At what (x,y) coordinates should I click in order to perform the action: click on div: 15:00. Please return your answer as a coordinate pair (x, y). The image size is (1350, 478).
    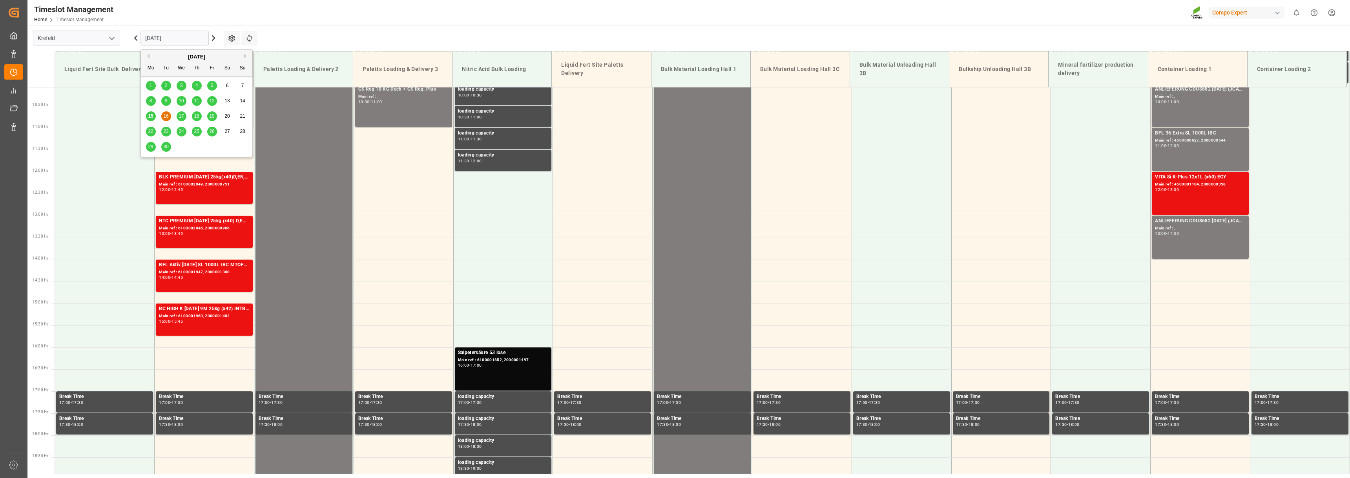
    Looking at the image, I should click on (164, 321).